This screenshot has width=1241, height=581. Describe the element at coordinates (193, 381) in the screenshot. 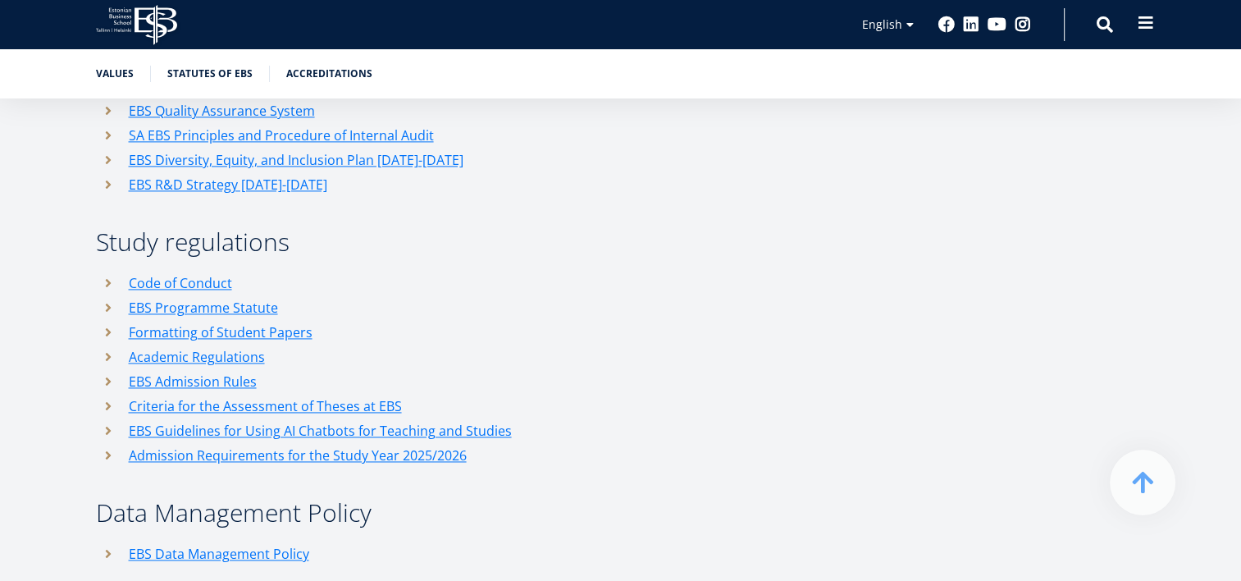

I see `a: EBS Admission Rules` at that location.